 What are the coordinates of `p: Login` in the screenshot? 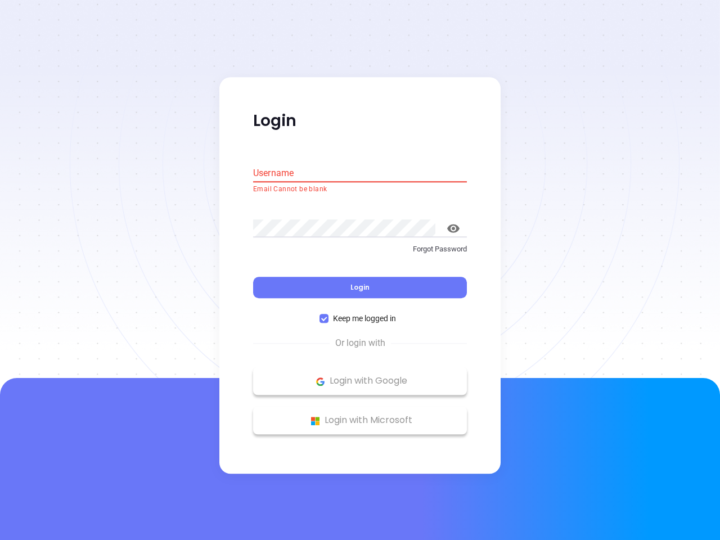 It's located at (360, 121).